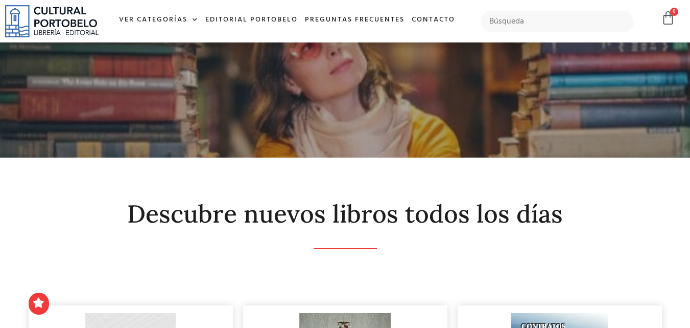 This screenshot has height=328, width=690. What do you see at coordinates (158, 20) in the screenshot?
I see `a: Ver Categorías` at bounding box center [158, 20].